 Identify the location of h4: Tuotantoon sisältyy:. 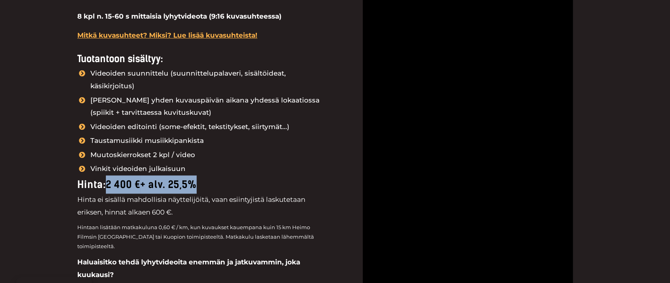
(202, 59).